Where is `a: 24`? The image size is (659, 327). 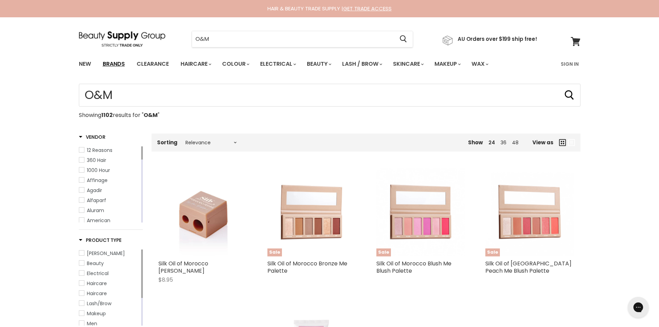
a: 24 is located at coordinates (491, 142).